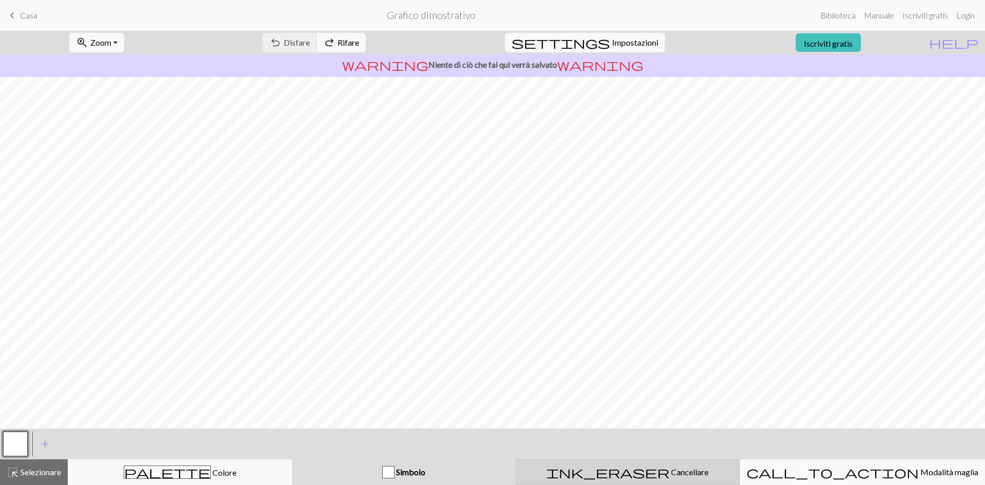 Image resolution: width=985 pixels, height=485 pixels. What do you see at coordinates (41, 471) in the screenshot?
I see `font: Selezionare` at bounding box center [41, 471].